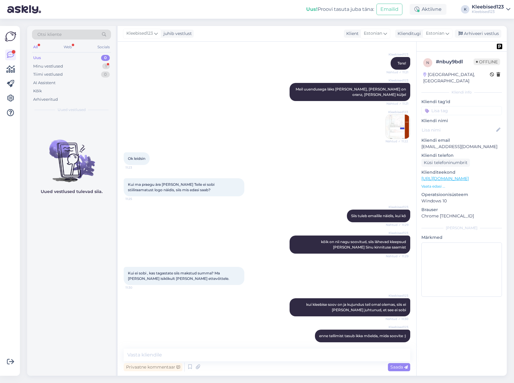 The height and width of the screenshot is (383, 514). What do you see at coordinates (455, 62) in the screenshot?
I see `div: # nbuy9bdl` at bounding box center [455, 62].